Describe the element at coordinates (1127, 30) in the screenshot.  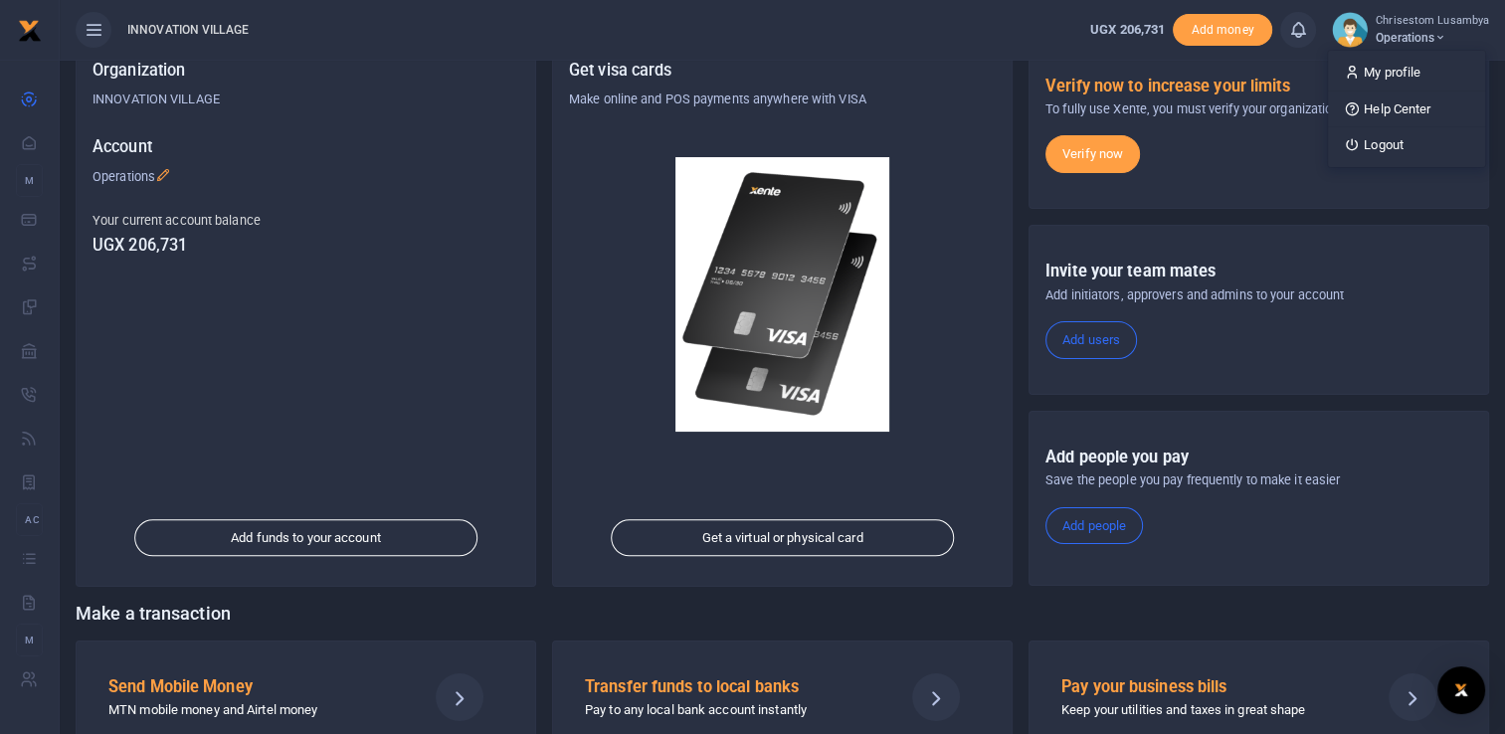
I see `li: Wallet ballance` at that location.